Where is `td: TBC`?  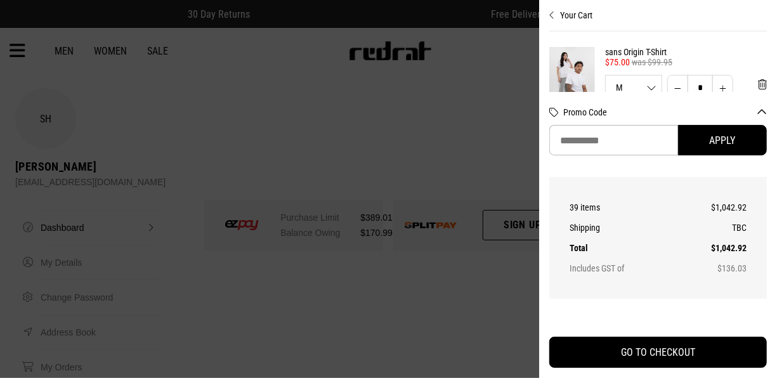
td: TBC is located at coordinates (712, 228).